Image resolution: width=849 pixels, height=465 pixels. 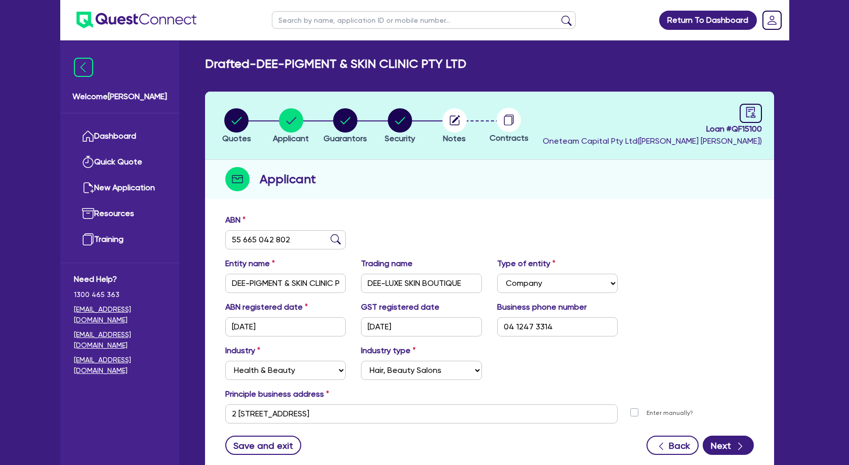 I want to click on span: Security, so click(x=400, y=138).